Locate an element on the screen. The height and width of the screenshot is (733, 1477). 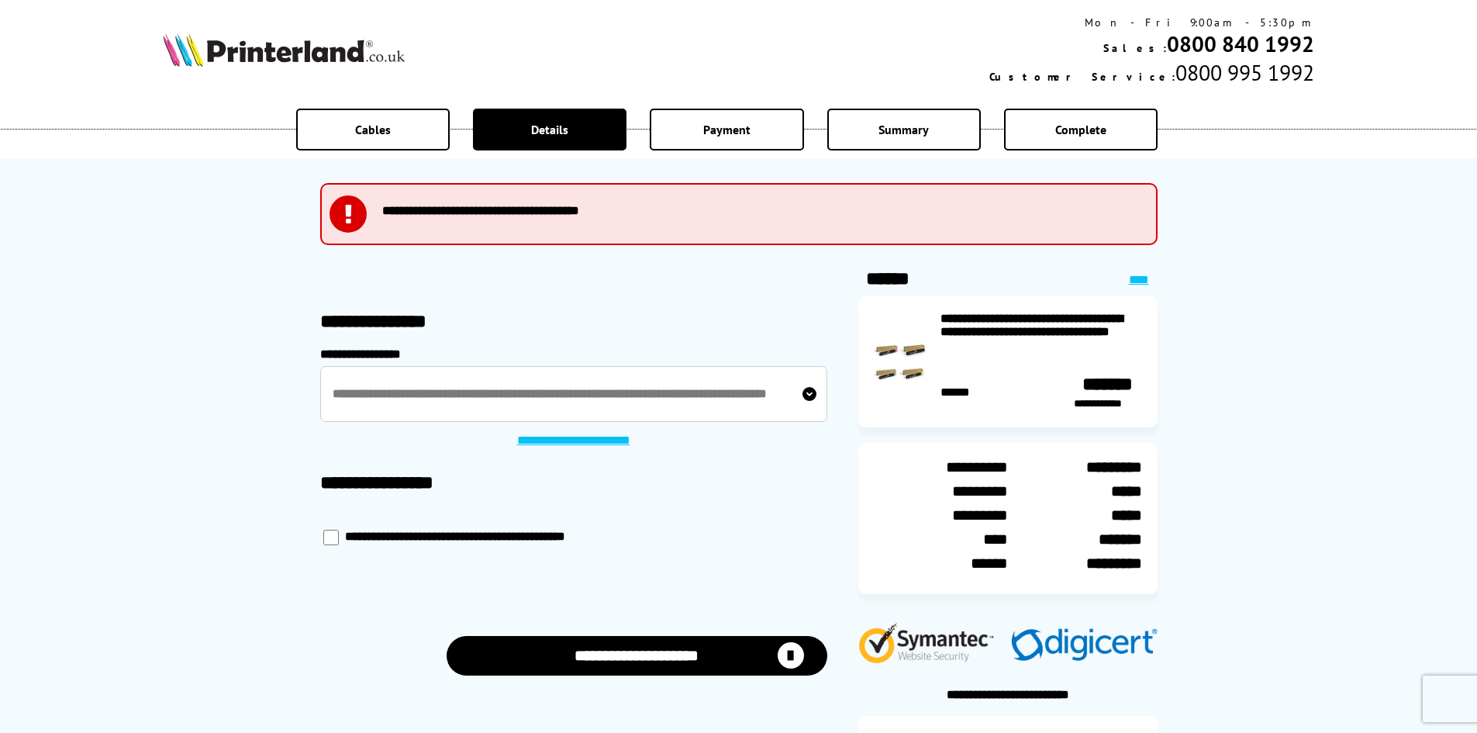
span: Complete is located at coordinates (1081, 129).